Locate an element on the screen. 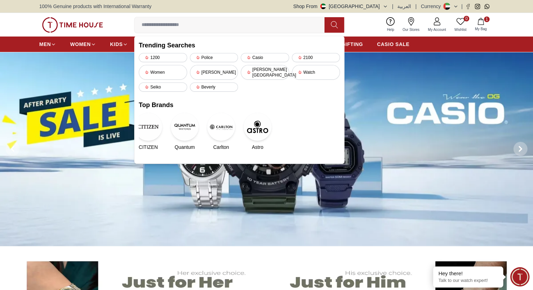  span: العربية is located at coordinates (404, 6).